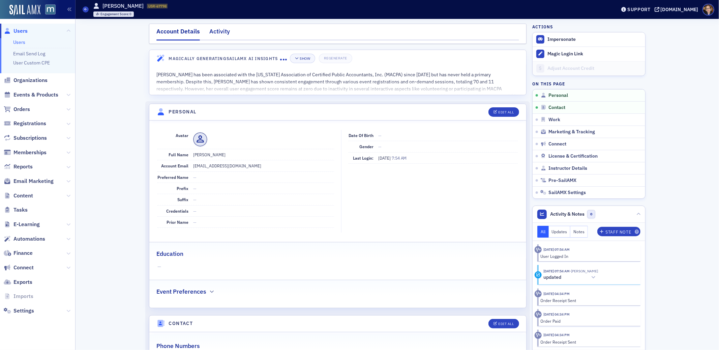  I want to click on a: Email Marketing, so click(29, 181).